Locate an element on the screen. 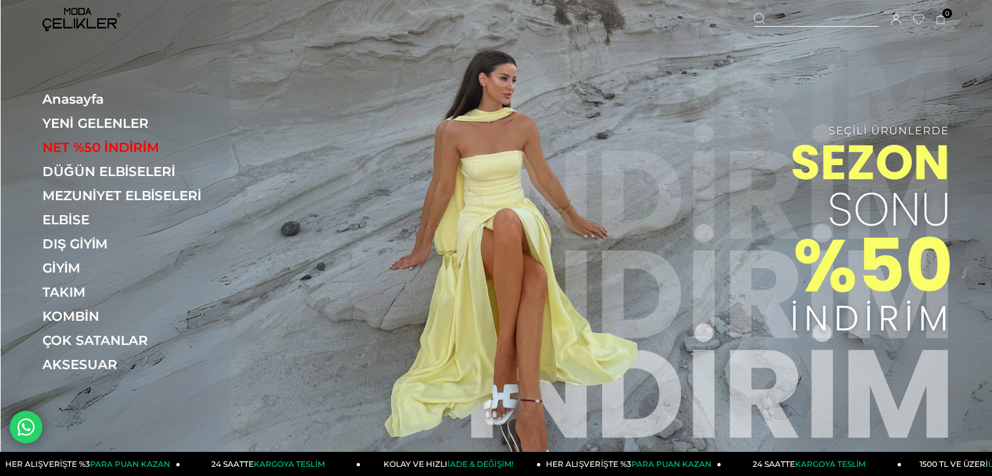  a: AKSESUAR is located at coordinates (132, 364).